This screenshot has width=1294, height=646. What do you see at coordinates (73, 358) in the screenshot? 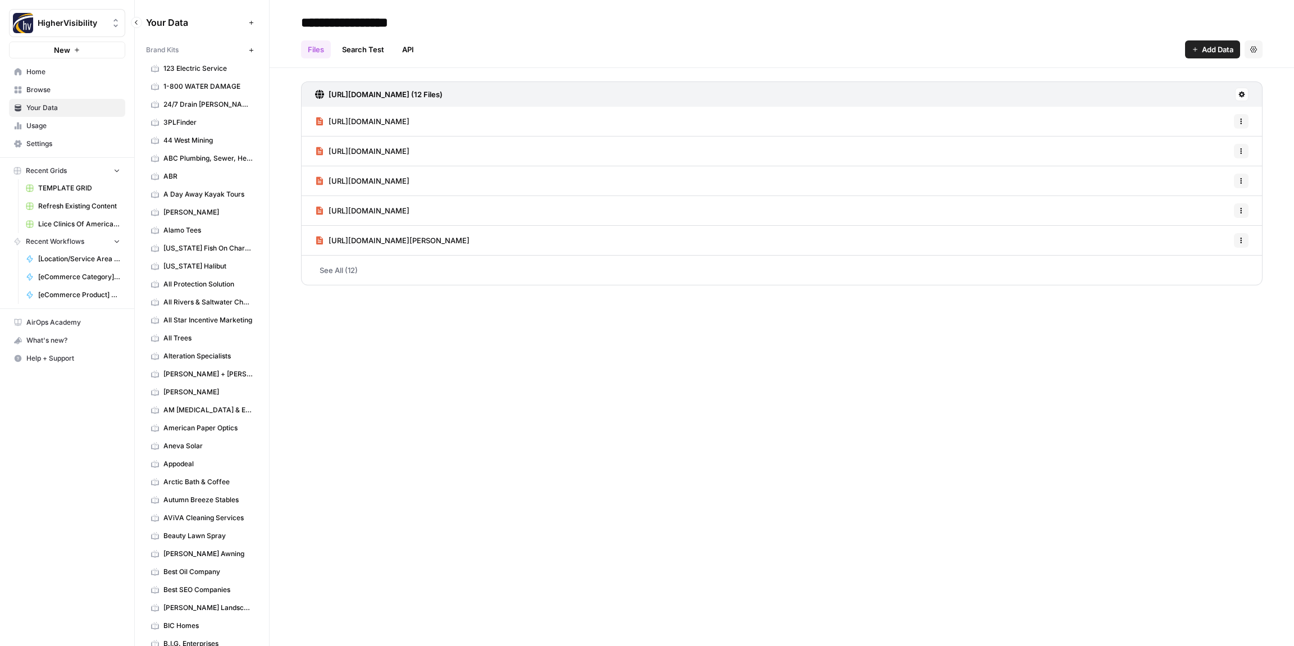
I see `span: Help + Support` at bounding box center [73, 358].